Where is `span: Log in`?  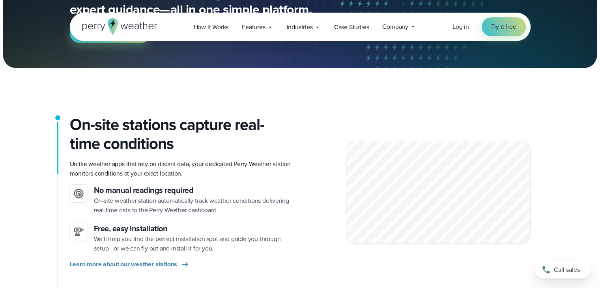 span: Log in is located at coordinates (461, 26).